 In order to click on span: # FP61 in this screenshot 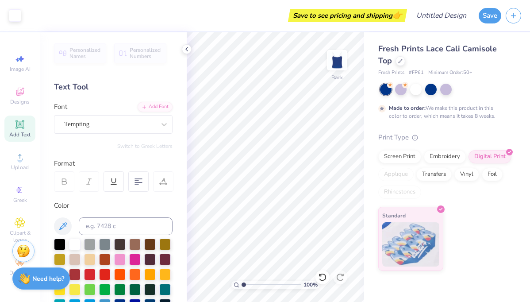, I will do `click(416, 73)`.